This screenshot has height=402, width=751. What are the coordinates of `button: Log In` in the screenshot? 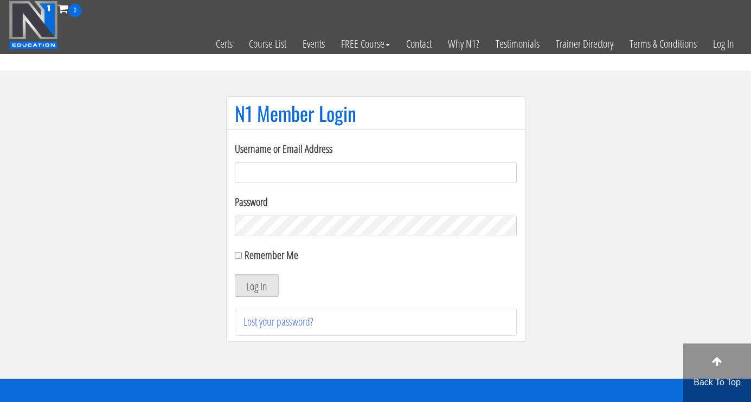 It's located at (256, 286).